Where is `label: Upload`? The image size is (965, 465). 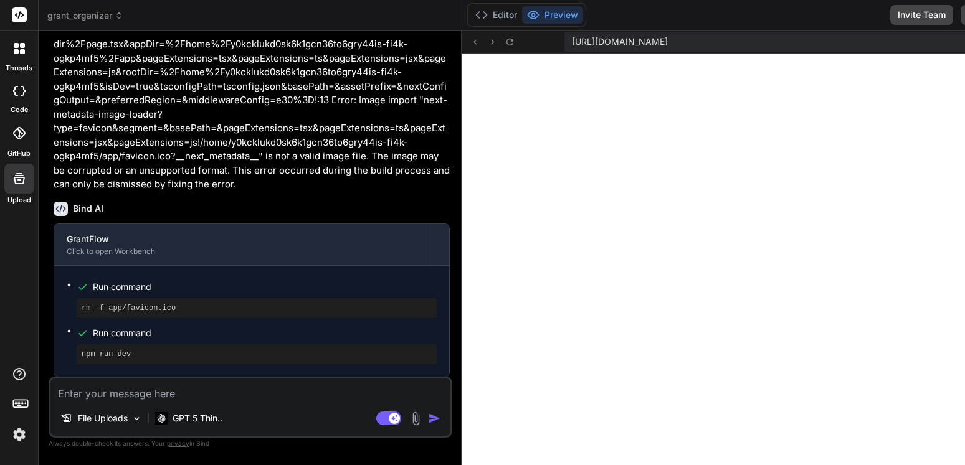
label: Upload is located at coordinates (19, 200).